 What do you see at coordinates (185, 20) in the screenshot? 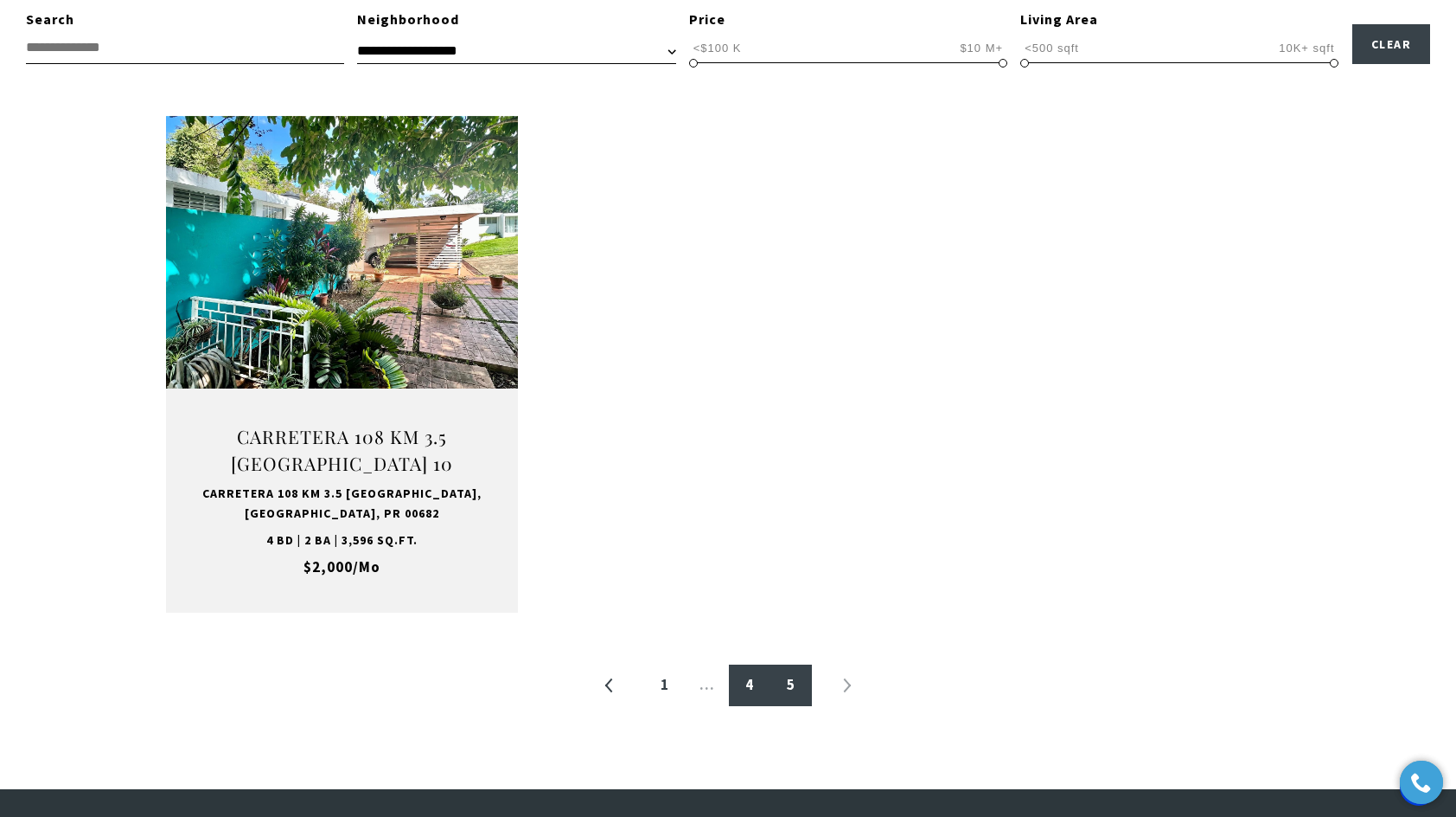
I see `div: Search` at bounding box center [185, 20].